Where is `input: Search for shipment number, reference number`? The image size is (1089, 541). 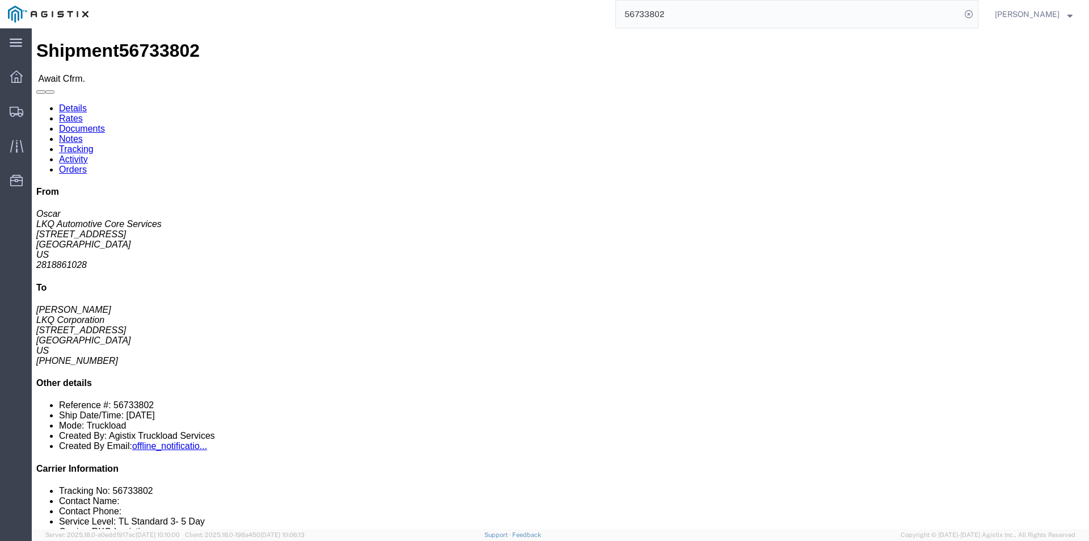
input: Search for shipment number, reference number is located at coordinates (788, 14).